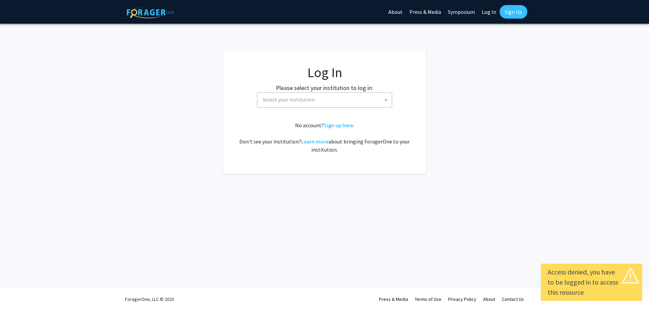 The height and width of the screenshot is (311, 649). I want to click on label: Please select your institution to log in:, so click(324, 88).